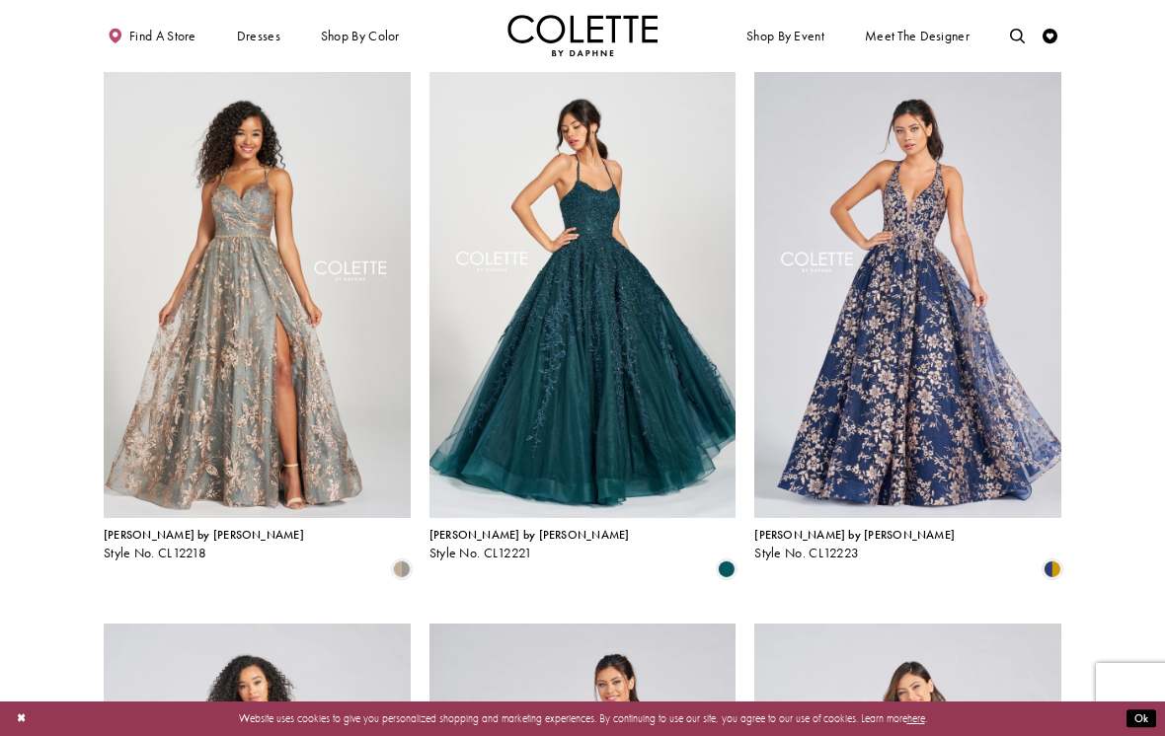 The width and height of the screenshot is (1165, 736). I want to click on span: Shop By Event, so click(785, 36).